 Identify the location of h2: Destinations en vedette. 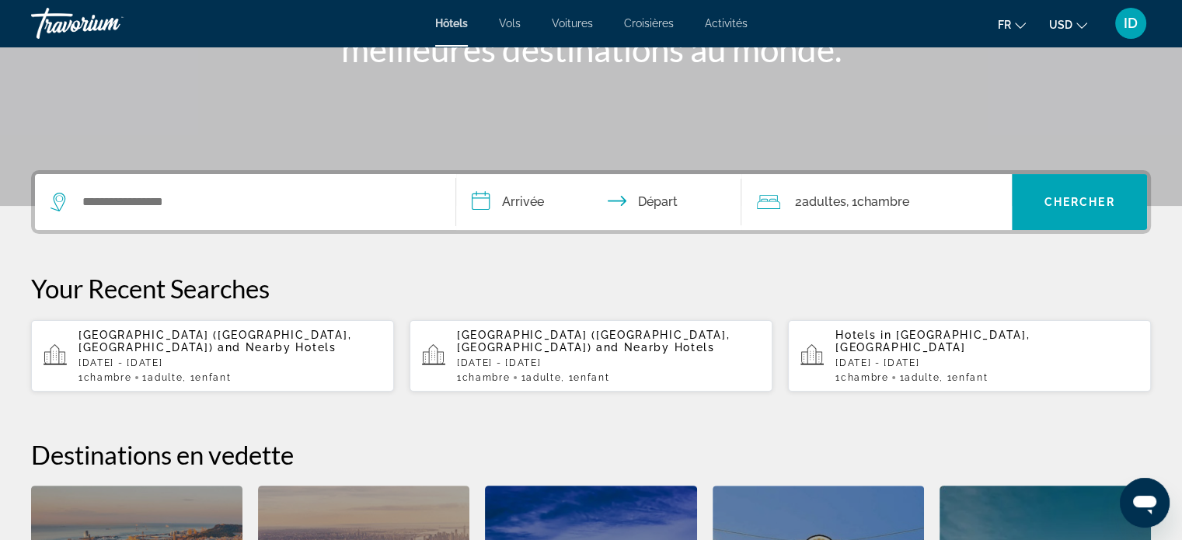
(591, 455).